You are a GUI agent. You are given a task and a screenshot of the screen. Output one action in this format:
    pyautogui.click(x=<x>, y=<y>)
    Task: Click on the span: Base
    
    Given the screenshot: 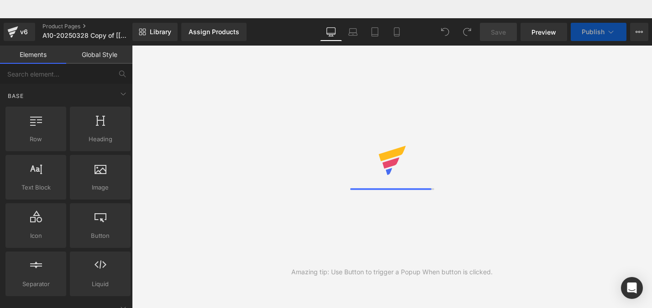 What is the action you would take?
    pyautogui.click(x=16, y=96)
    